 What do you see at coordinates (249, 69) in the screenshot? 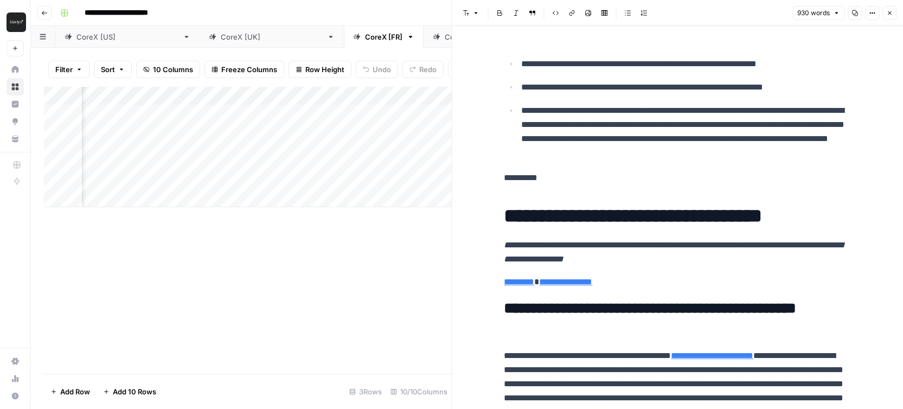
I see `span: Freeze Columns` at bounding box center [249, 69].